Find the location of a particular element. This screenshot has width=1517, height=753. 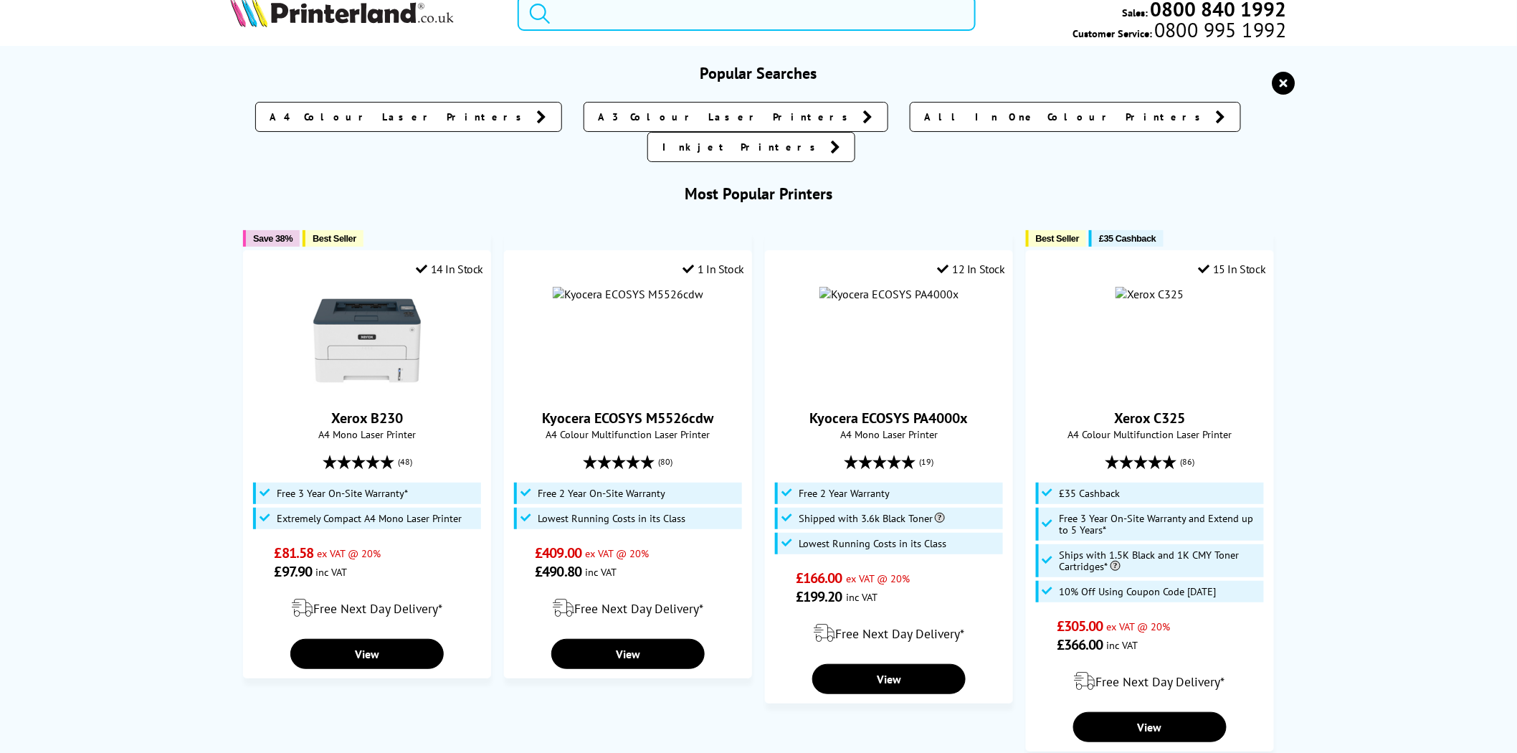

span: (19) is located at coordinates (926, 462).